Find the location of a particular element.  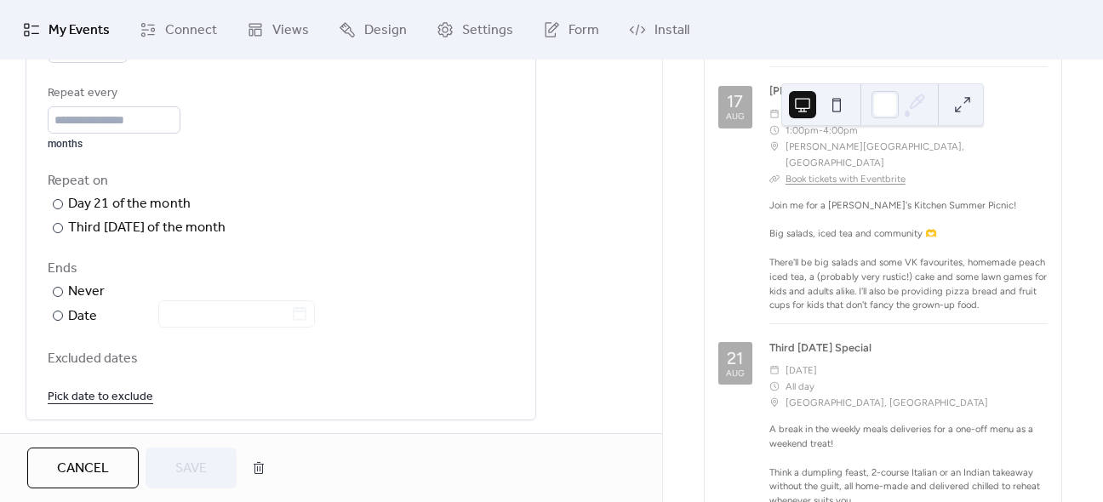

span: Install is located at coordinates (671, 31).